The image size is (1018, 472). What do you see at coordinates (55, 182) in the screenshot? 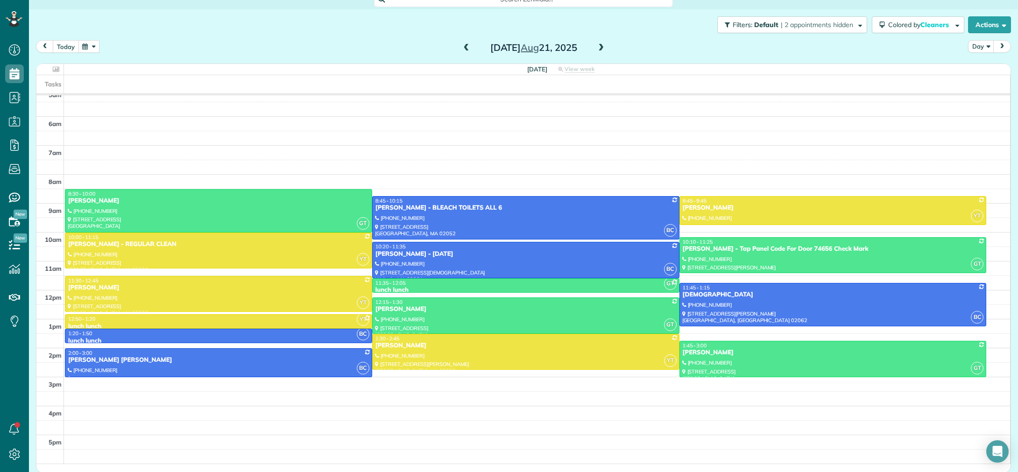
I see `span: 8am` at bounding box center [55, 182].